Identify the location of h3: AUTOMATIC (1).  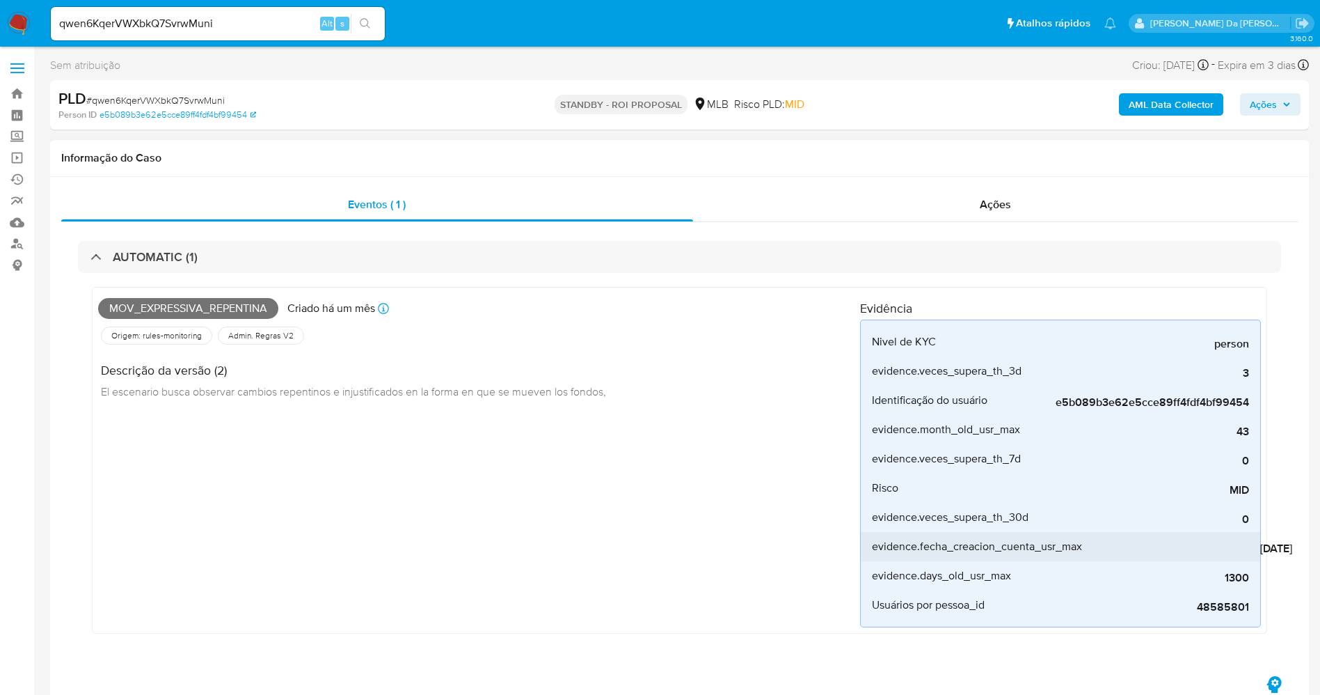
(155, 257).